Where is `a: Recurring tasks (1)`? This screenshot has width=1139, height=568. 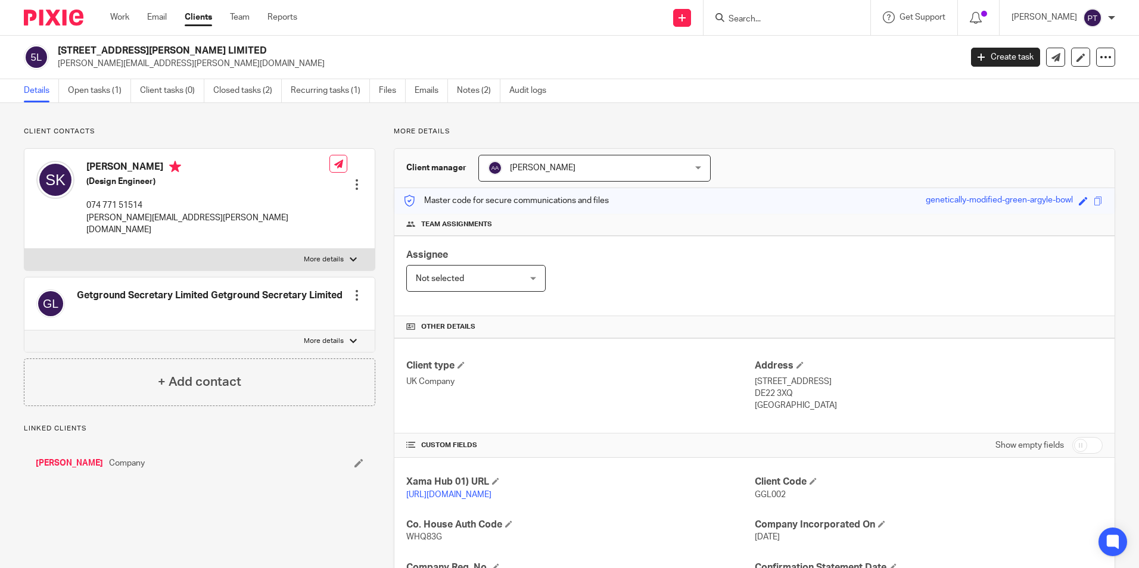
a: Recurring tasks (1) is located at coordinates (330, 91).